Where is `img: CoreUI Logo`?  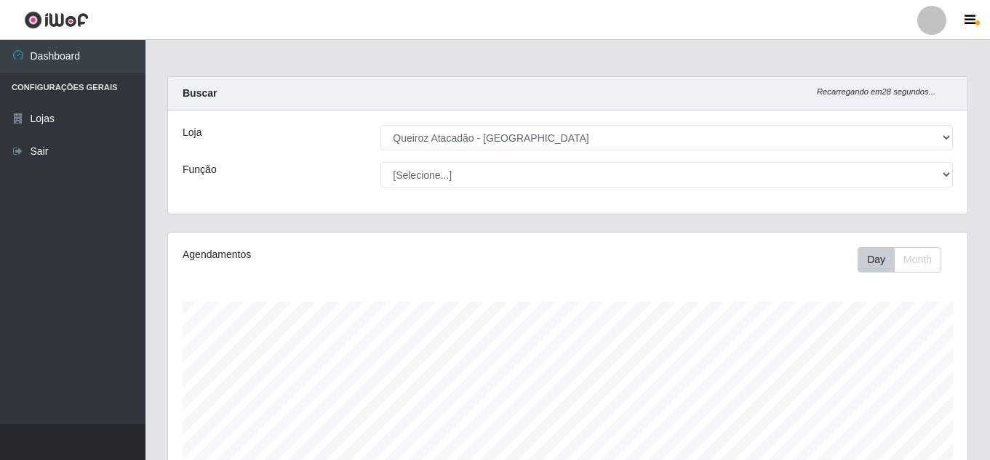 img: CoreUI Logo is located at coordinates (56, 20).